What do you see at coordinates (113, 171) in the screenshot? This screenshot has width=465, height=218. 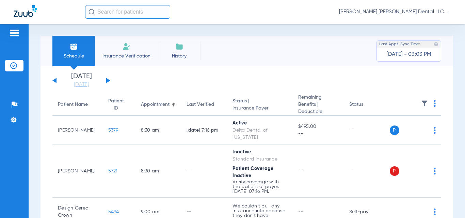 I see `span: 5721` at bounding box center [113, 171].